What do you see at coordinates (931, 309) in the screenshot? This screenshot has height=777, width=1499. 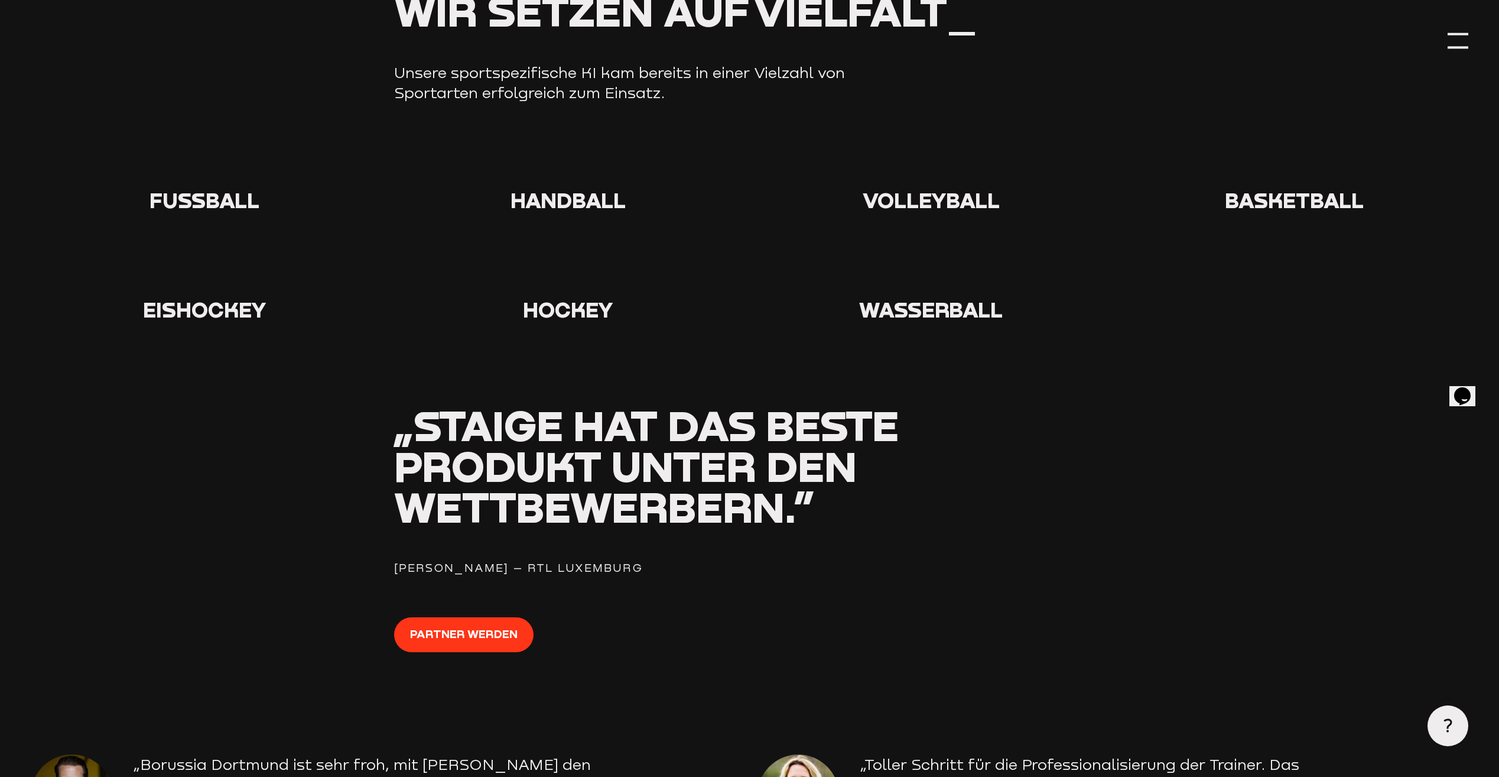 I see `span: Wasserball` at bounding box center [931, 309].